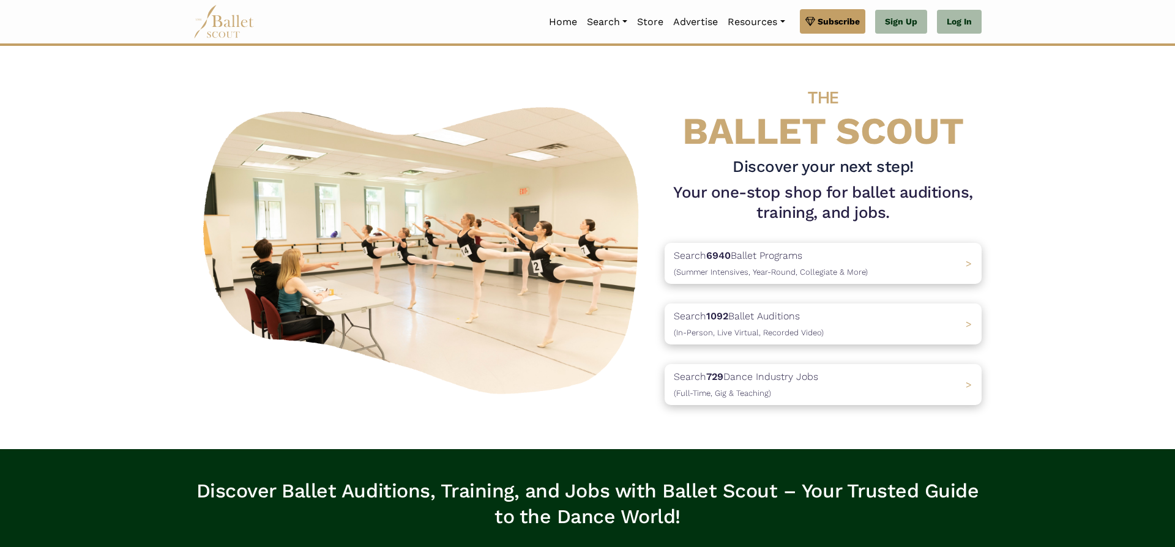 This screenshot has height=547, width=1175. What do you see at coordinates (718, 255) in the screenshot?
I see `b: 6940` at bounding box center [718, 255].